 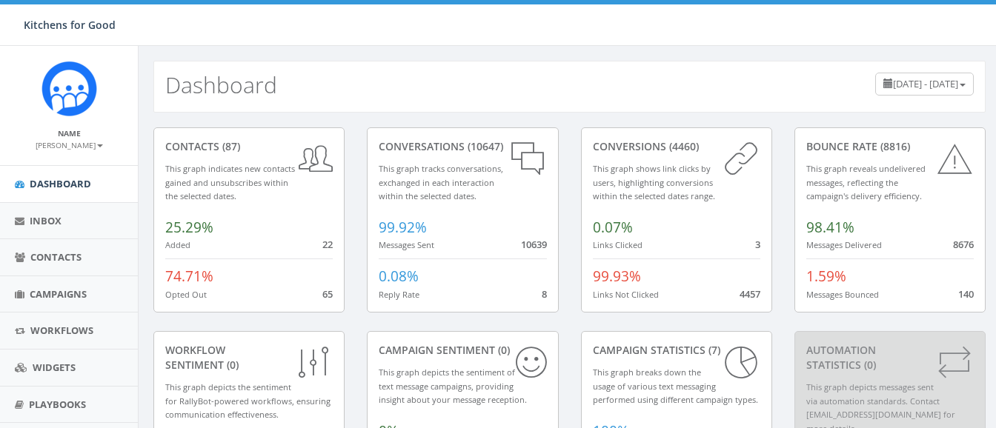 I want to click on span: Kitchens for Good, so click(x=70, y=24).